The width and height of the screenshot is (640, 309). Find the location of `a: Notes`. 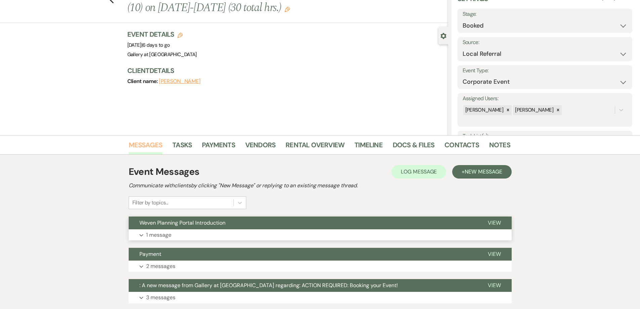

a: Notes is located at coordinates (500, 147).